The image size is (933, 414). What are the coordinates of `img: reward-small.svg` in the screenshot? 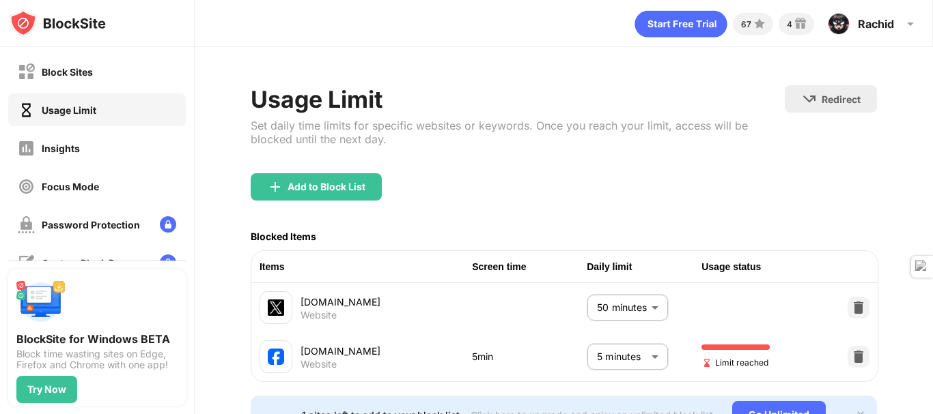 It's located at (800, 24).